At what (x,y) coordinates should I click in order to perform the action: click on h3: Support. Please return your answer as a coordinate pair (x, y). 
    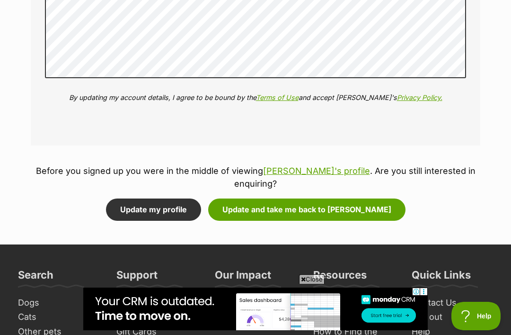
    Looking at the image, I should click on (137, 277).